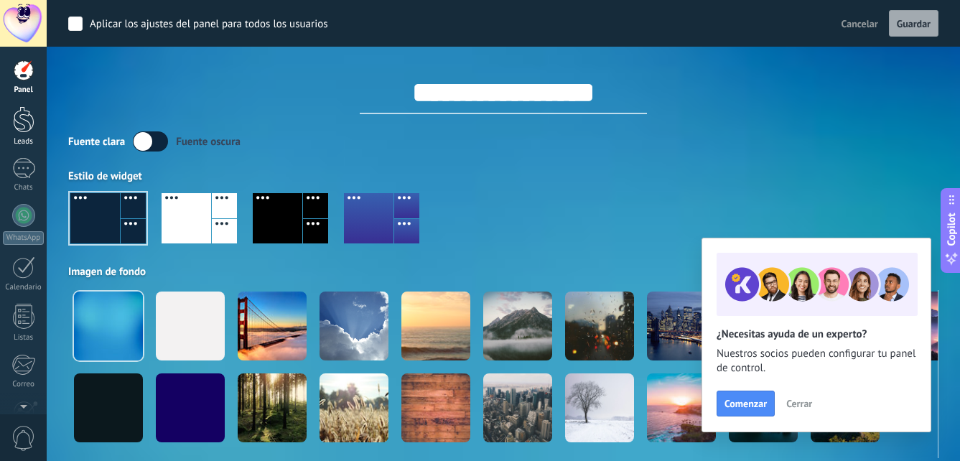  I want to click on div: Estilo de widget, so click(503, 176).